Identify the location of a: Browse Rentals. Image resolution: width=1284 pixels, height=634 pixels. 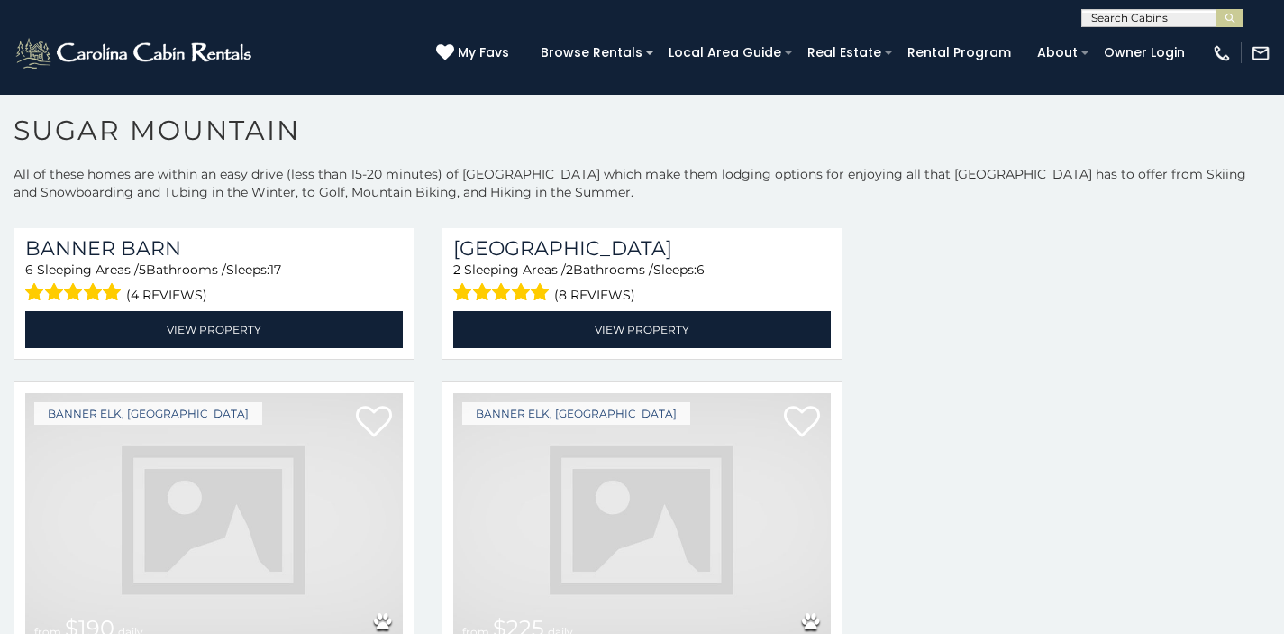
(591, 52).